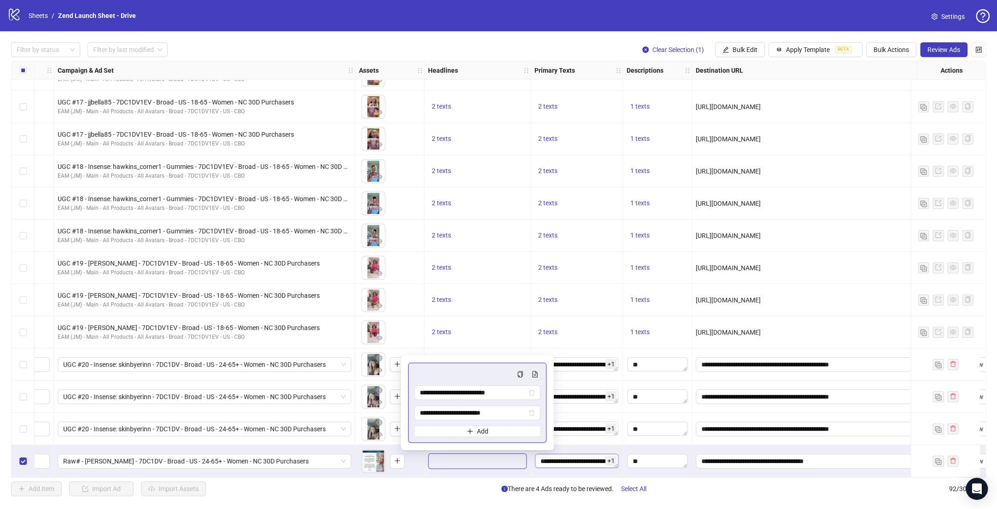 Image resolution: width=997 pixels, height=509 pixels. What do you see at coordinates (23, 139) in the screenshot?
I see `div: Select row 82` at bounding box center [23, 139].